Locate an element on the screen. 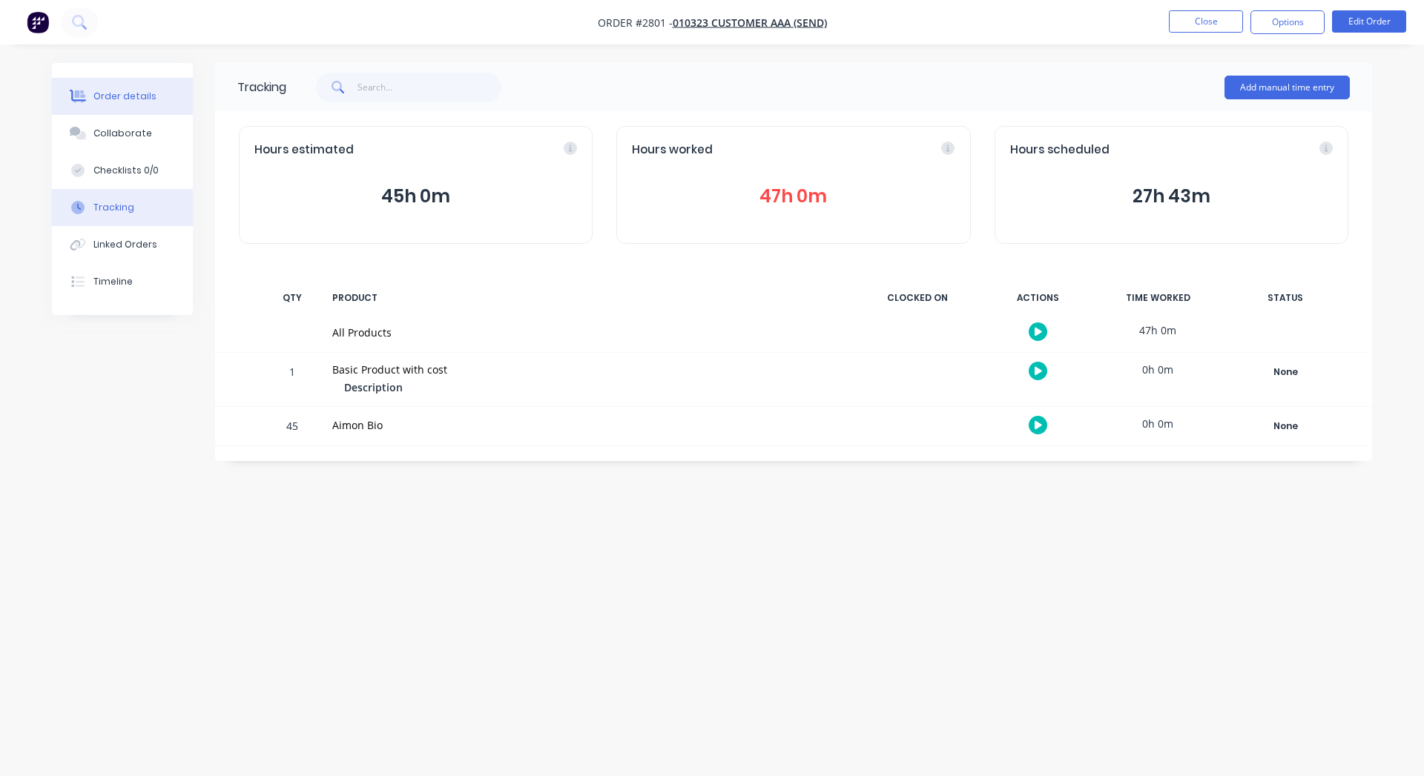 This screenshot has height=776, width=1424. div: CLOCKED ON is located at coordinates (917, 298).